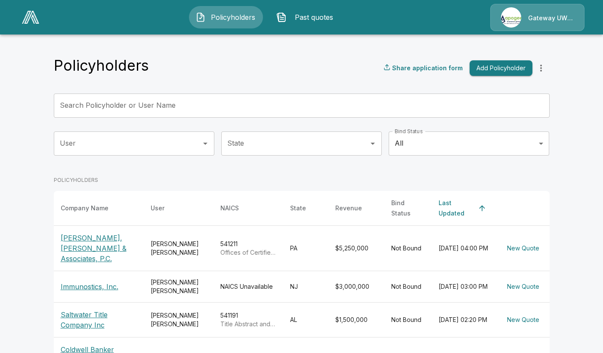 The height and width of the screenshot is (353, 603). What do you see at coordinates (349, 208) in the screenshot?
I see `div: Revenue` at bounding box center [349, 208].